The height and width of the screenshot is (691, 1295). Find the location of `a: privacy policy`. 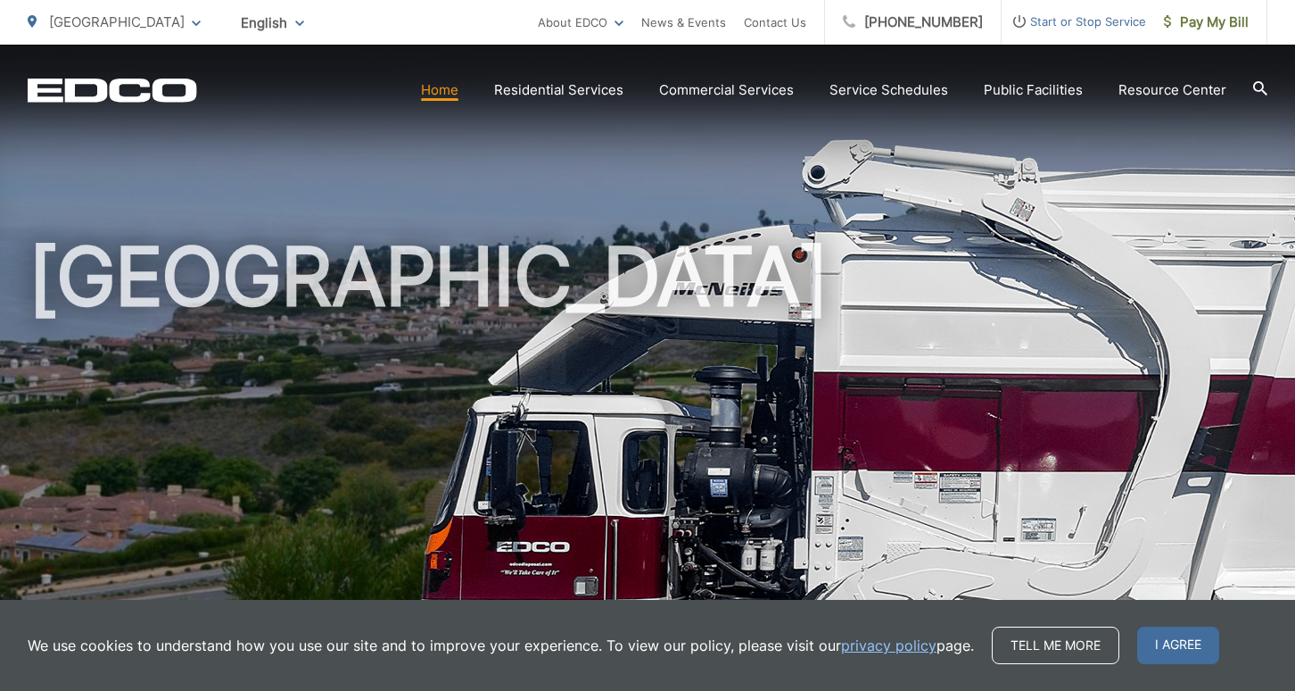

a: privacy policy is located at coordinates (889, 645).